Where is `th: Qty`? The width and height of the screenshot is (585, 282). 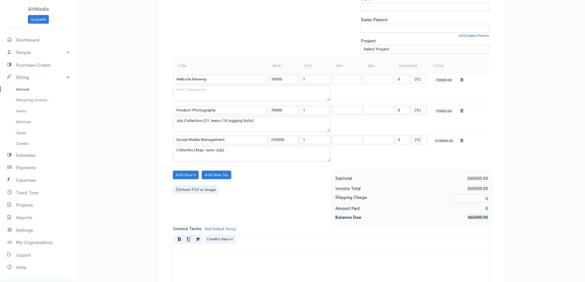 th: Qty is located at coordinates (315, 66).